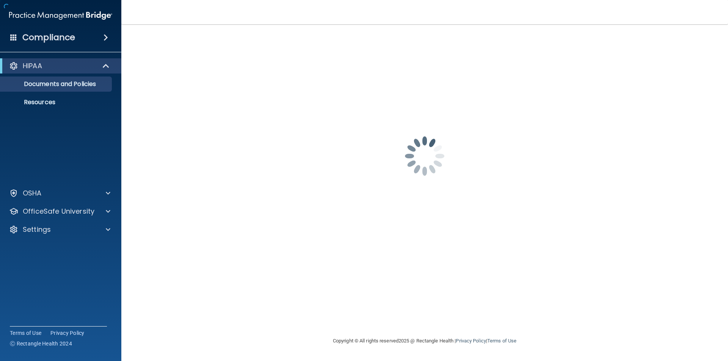 This screenshot has height=361, width=728. What do you see at coordinates (41, 344) in the screenshot?
I see `span: Ⓒ Rectangle Health 2024` at bounding box center [41, 344].